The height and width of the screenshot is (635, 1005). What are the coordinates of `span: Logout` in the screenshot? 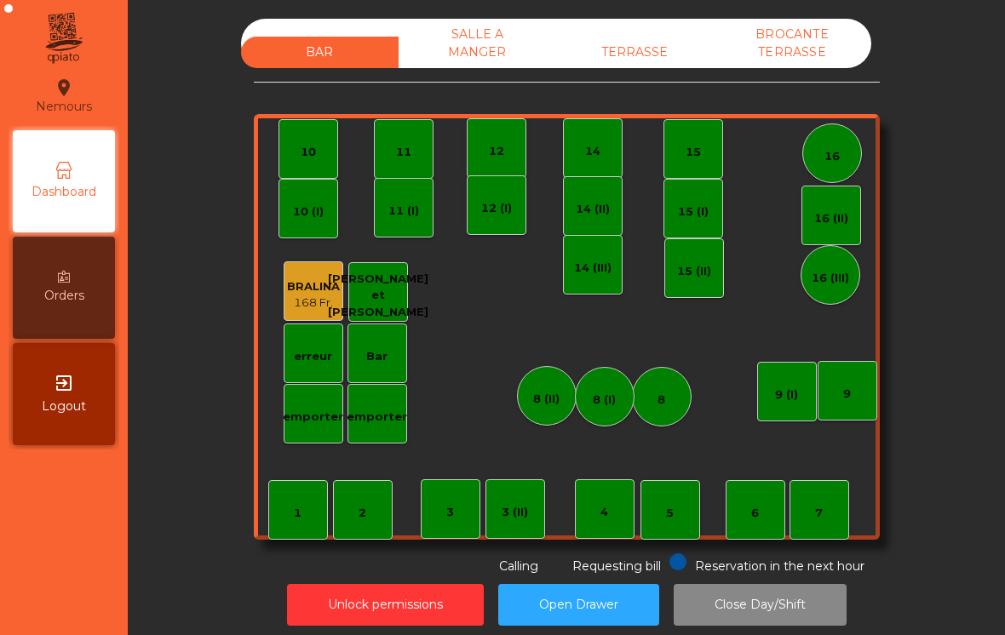 It's located at (64, 406).